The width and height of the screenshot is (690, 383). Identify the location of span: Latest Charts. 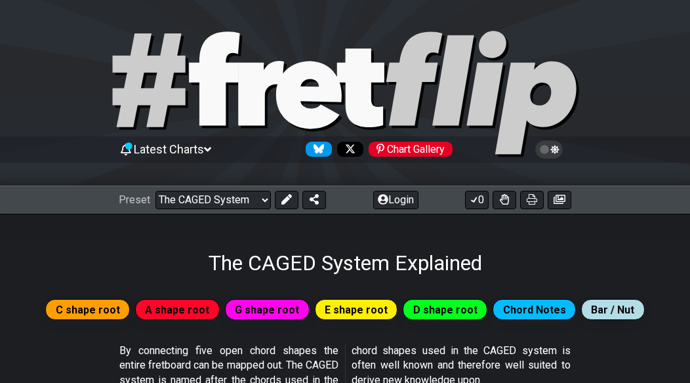
(168, 149).